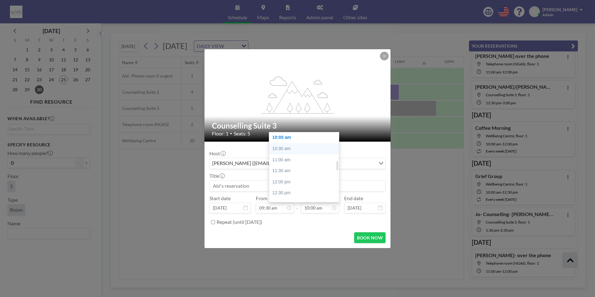 This screenshot has height=297, width=595. Describe the element at coordinates (261, 198) in the screenshot. I see `label: From` at that location.